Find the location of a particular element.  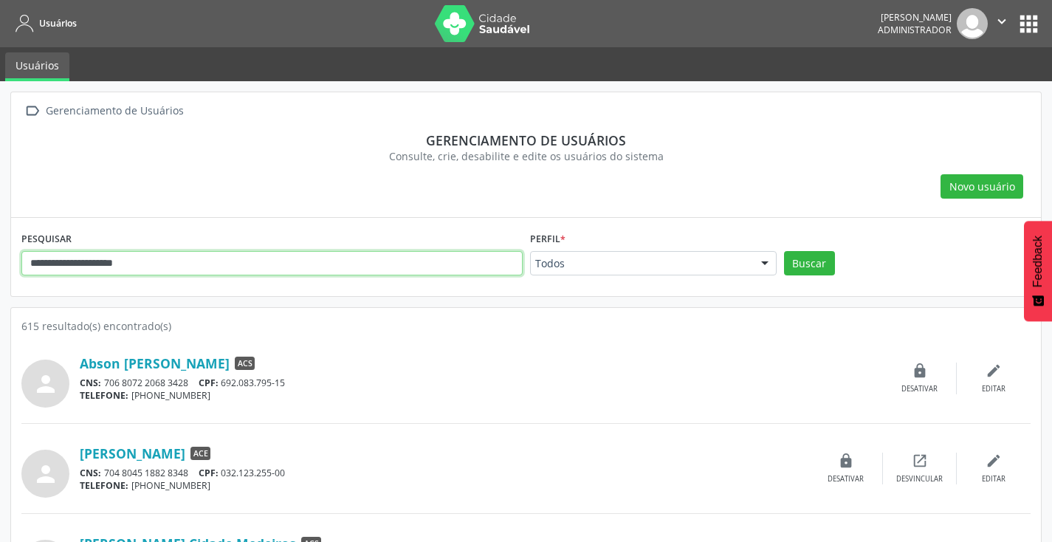

div: Gerenciamento de usuários is located at coordinates (526, 140).